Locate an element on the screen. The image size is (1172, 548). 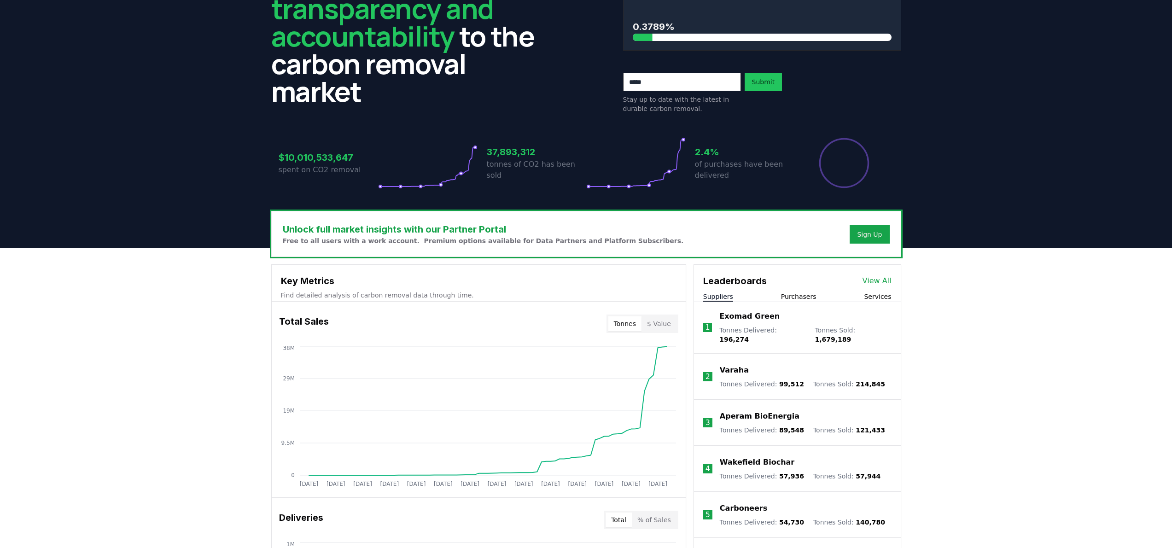
p: tonnes of CO2 has been sold is located at coordinates (537, 170).